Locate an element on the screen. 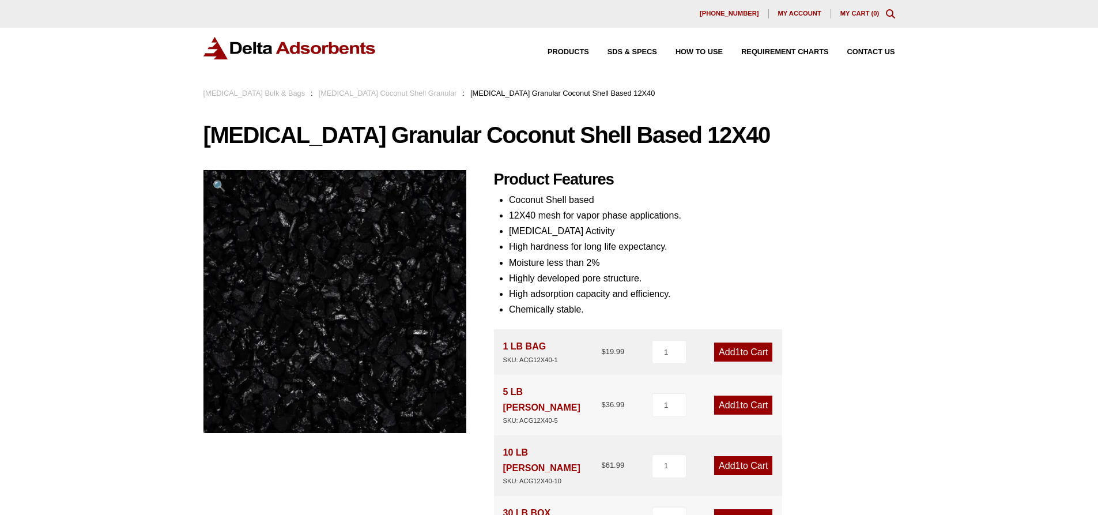  a: Delta Adsorbents is located at coordinates (290, 48).